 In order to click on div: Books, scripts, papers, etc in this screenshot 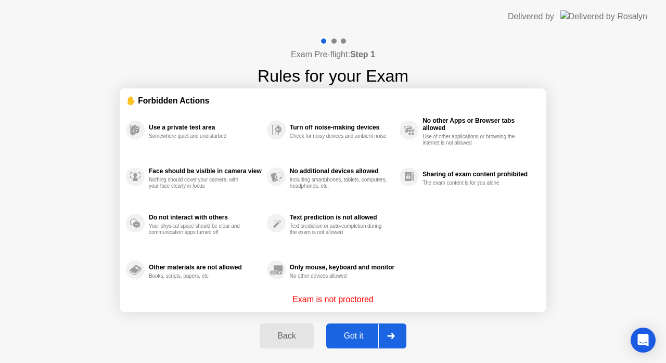, I will do `click(198, 276)`.